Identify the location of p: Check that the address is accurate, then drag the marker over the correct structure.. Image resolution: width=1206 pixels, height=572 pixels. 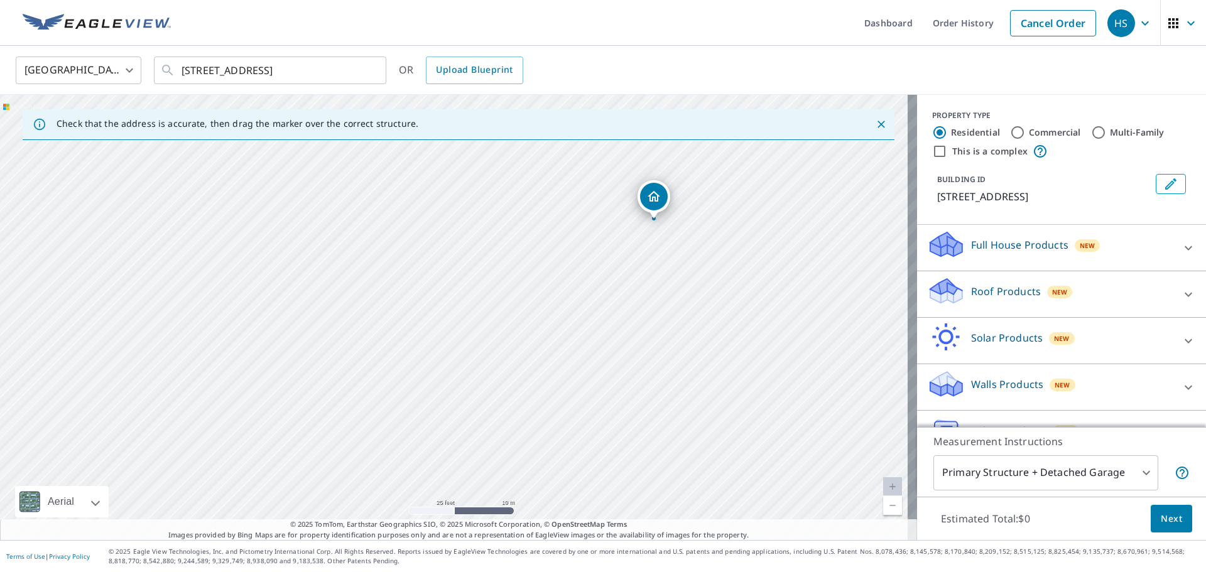
(238, 124).